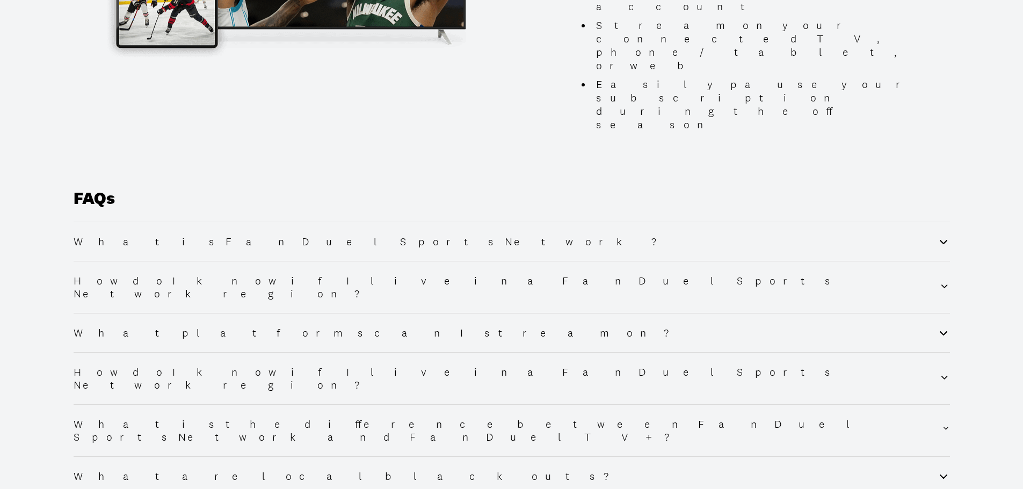 This screenshot has height=489, width=1023. What do you see at coordinates (351, 476) in the screenshot?
I see `h2: What are local blackouts?` at bounding box center [351, 476].